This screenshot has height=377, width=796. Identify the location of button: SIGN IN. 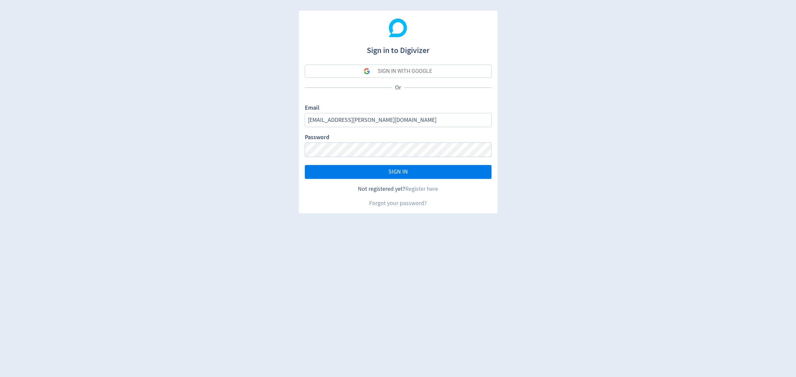
(398, 172).